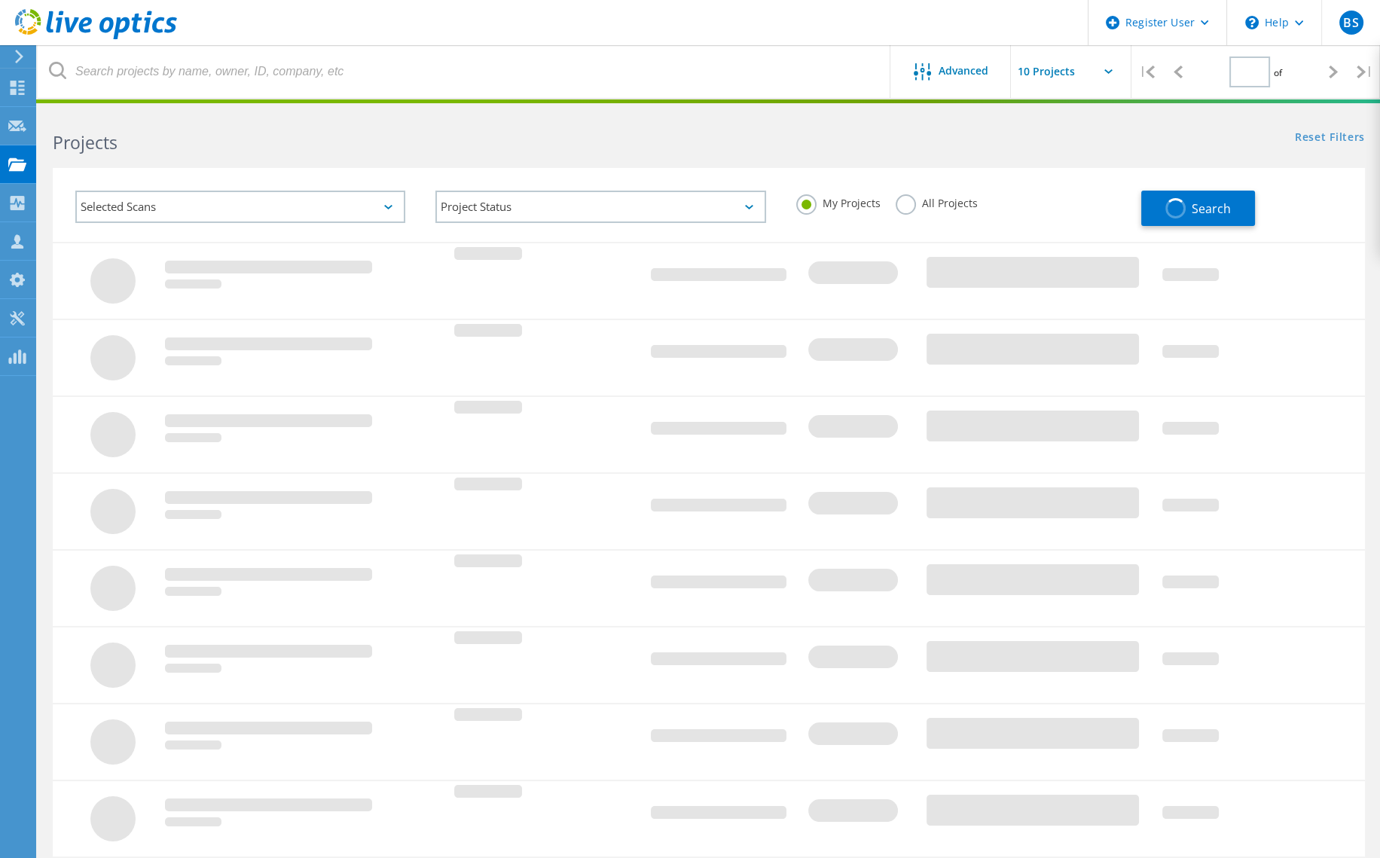 The width and height of the screenshot is (1380, 858). What do you see at coordinates (1350, 23) in the screenshot?
I see `span: BS` at bounding box center [1350, 23].